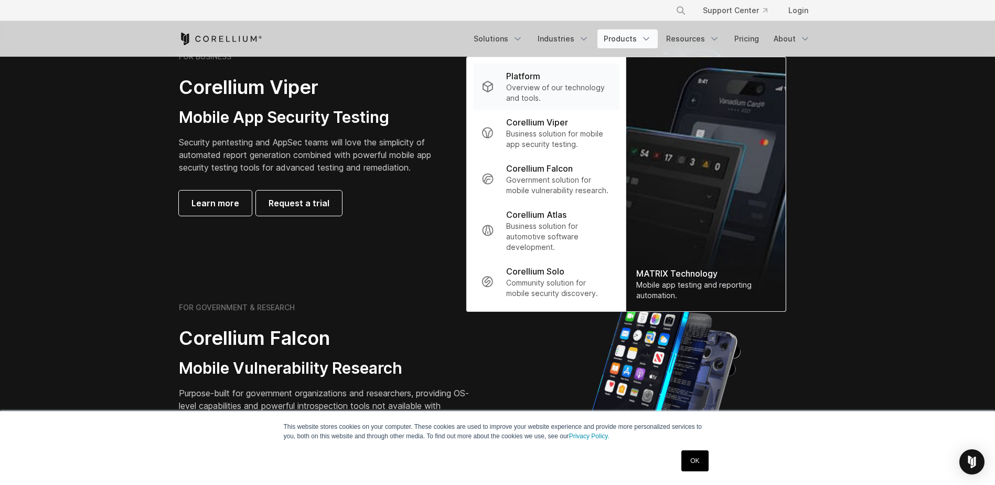 This screenshot has width=995, height=485. What do you see at coordinates (693, 39) in the screenshot?
I see `a: Resources` at bounding box center [693, 39].